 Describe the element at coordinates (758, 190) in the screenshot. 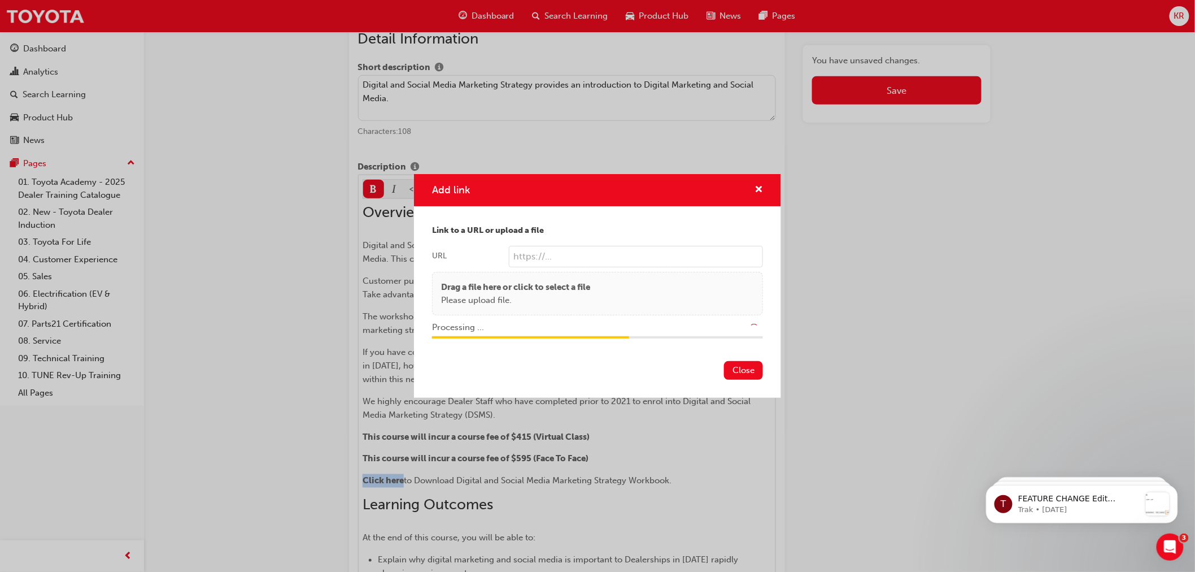

I see `button: cross-icon` at that location.